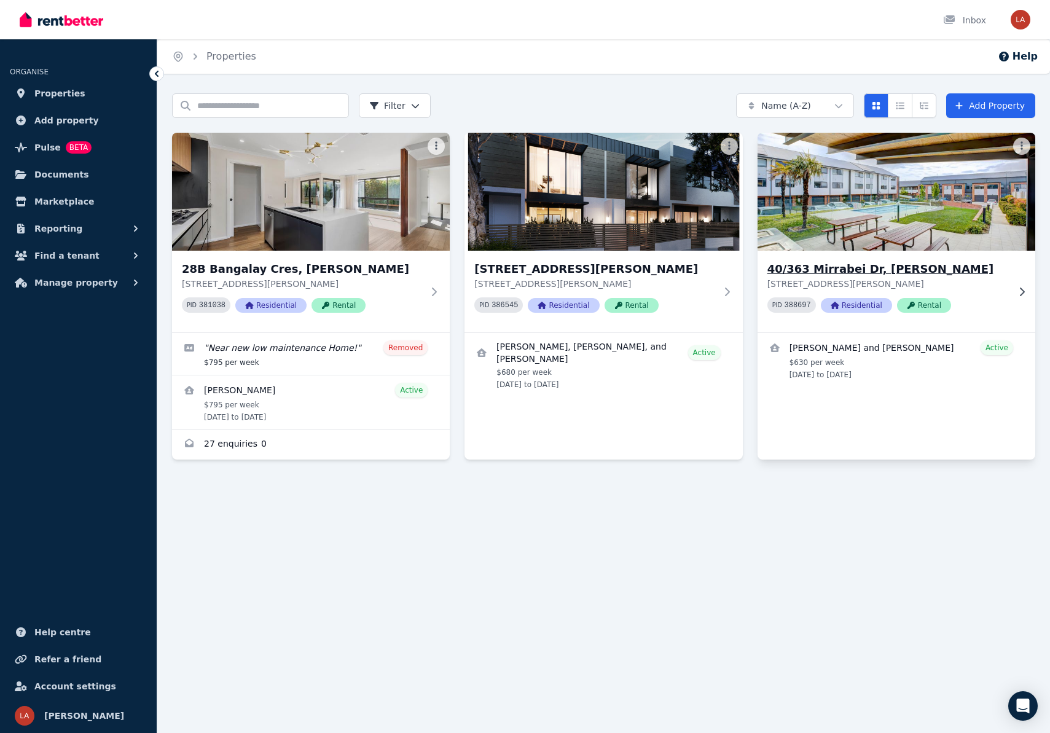 The width and height of the screenshot is (1050, 733). What do you see at coordinates (876, 106) in the screenshot?
I see `button: Card view` at bounding box center [876, 106].